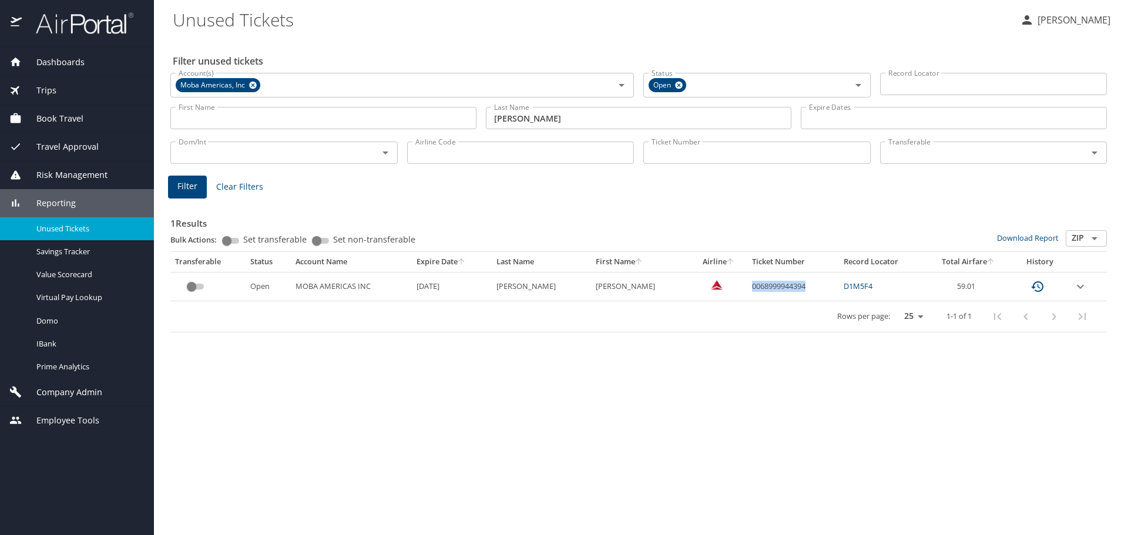 The image size is (1128, 535). I want to click on span: Open, so click(663, 85).